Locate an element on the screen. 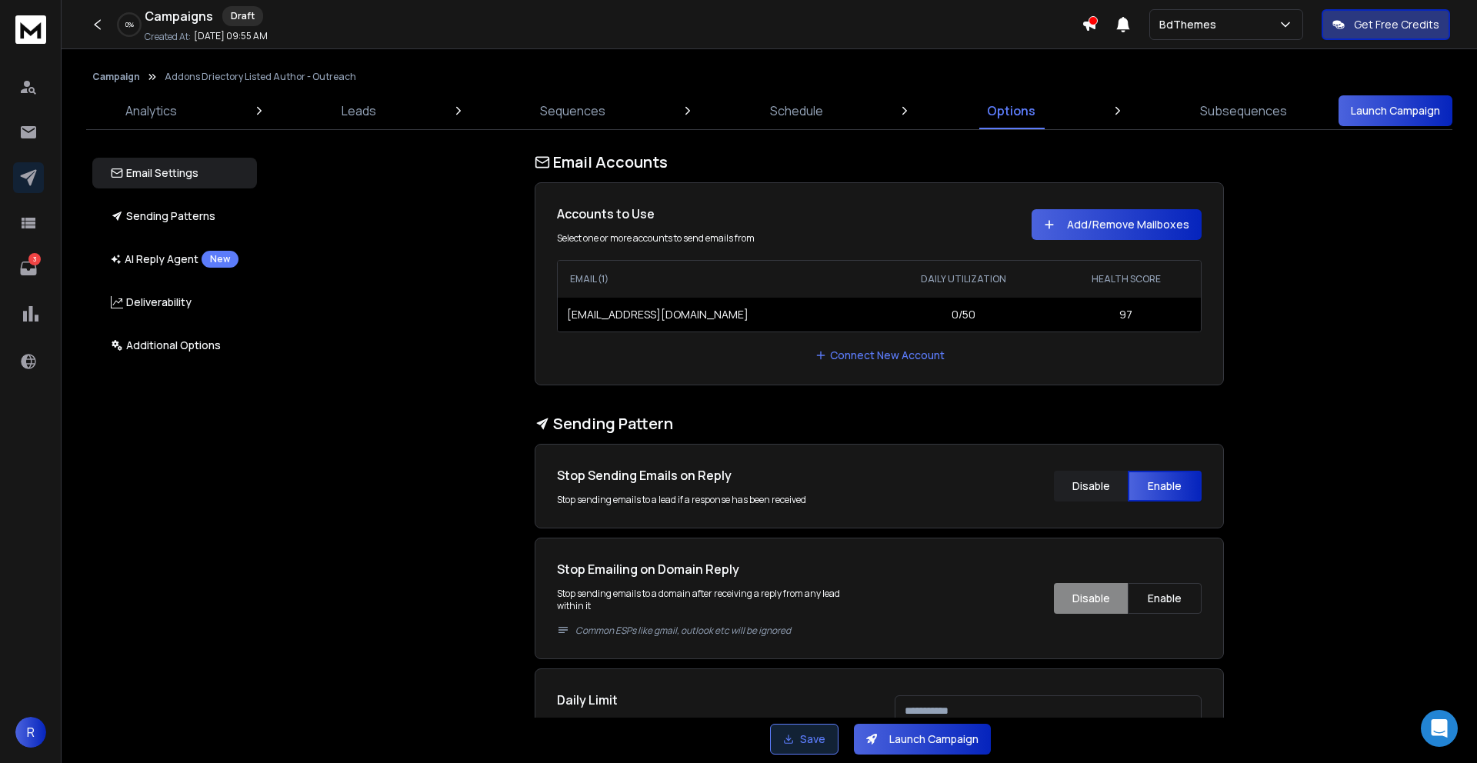 This screenshot has height=763, width=1477. button: Campaign is located at coordinates (116, 77).